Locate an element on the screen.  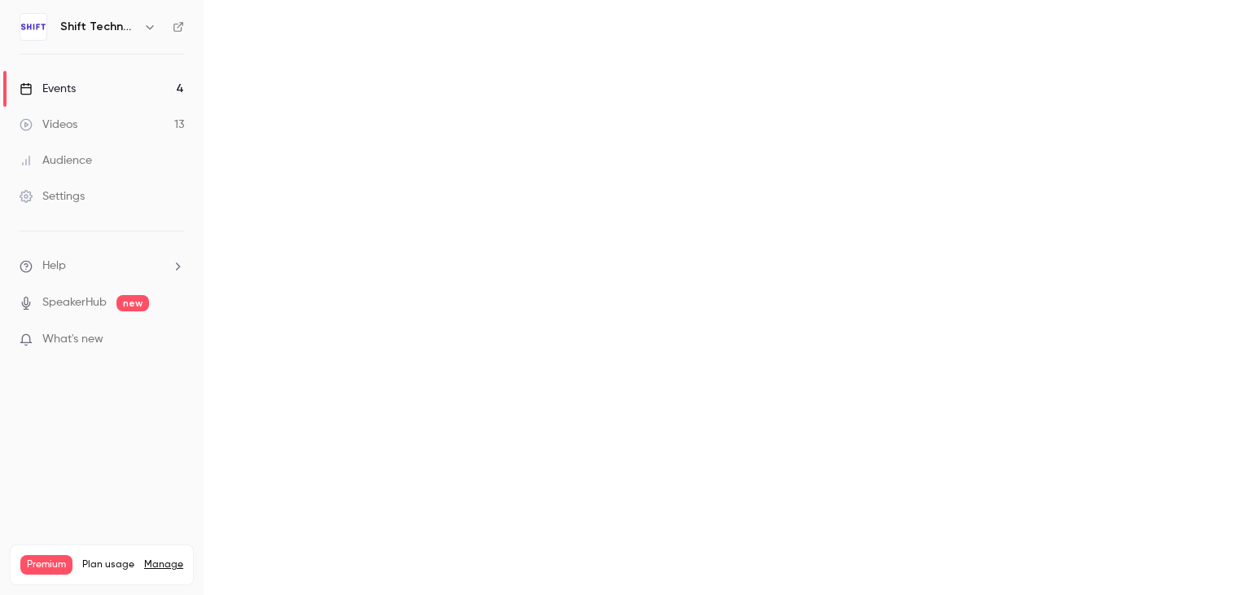
li: help-dropdown-opener is located at coordinates (102, 266).